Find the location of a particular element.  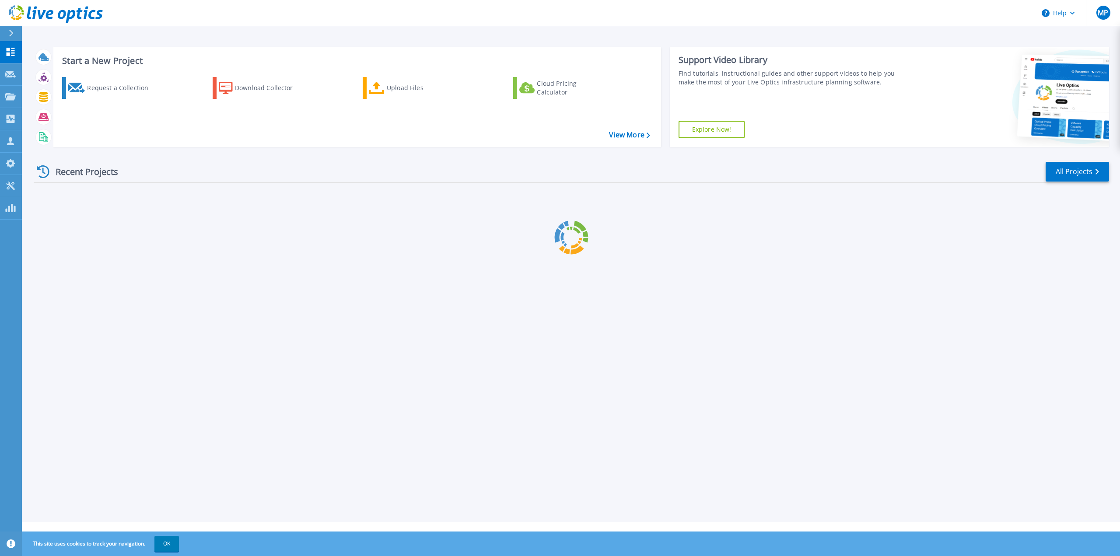

div: Support Video Library is located at coordinates (792, 60).